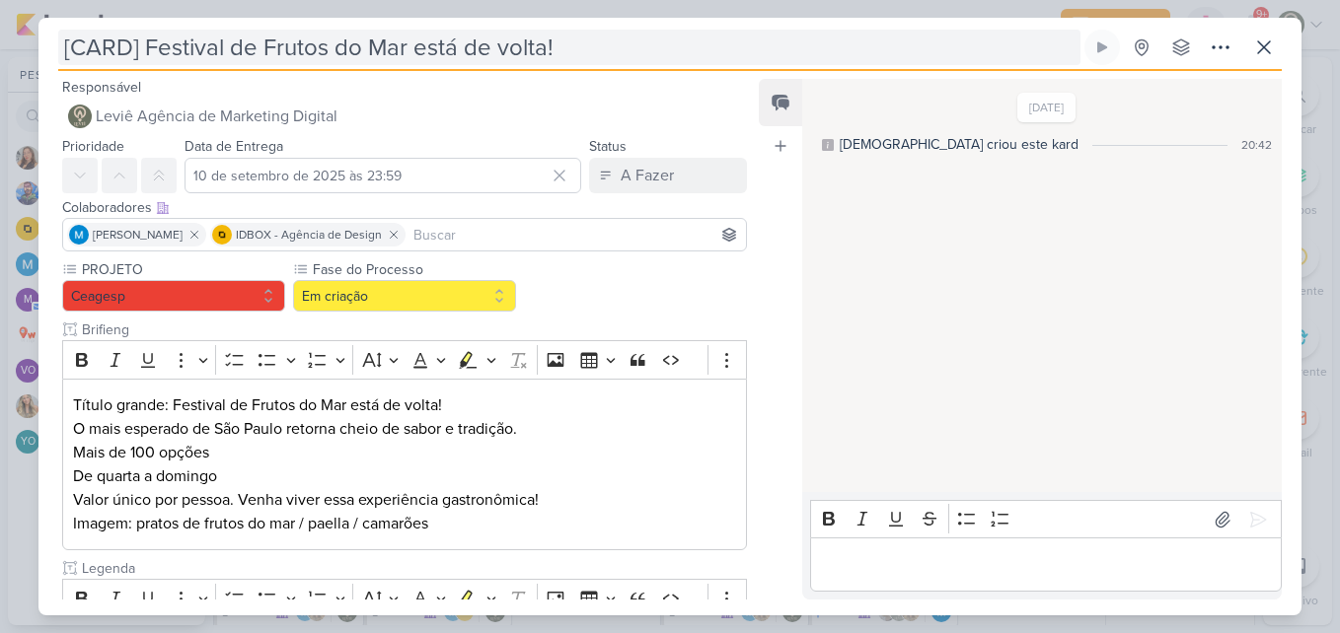 This screenshot has height=633, width=1340. Describe the element at coordinates (413, 269) in the screenshot. I see `label: Fase do Processo` at that location.